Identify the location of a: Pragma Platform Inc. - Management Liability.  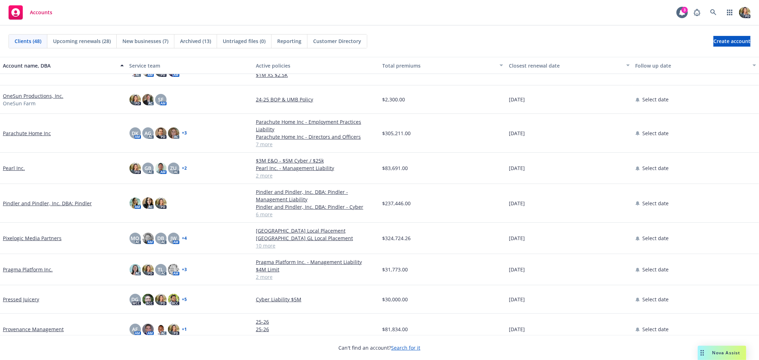
(316, 262).